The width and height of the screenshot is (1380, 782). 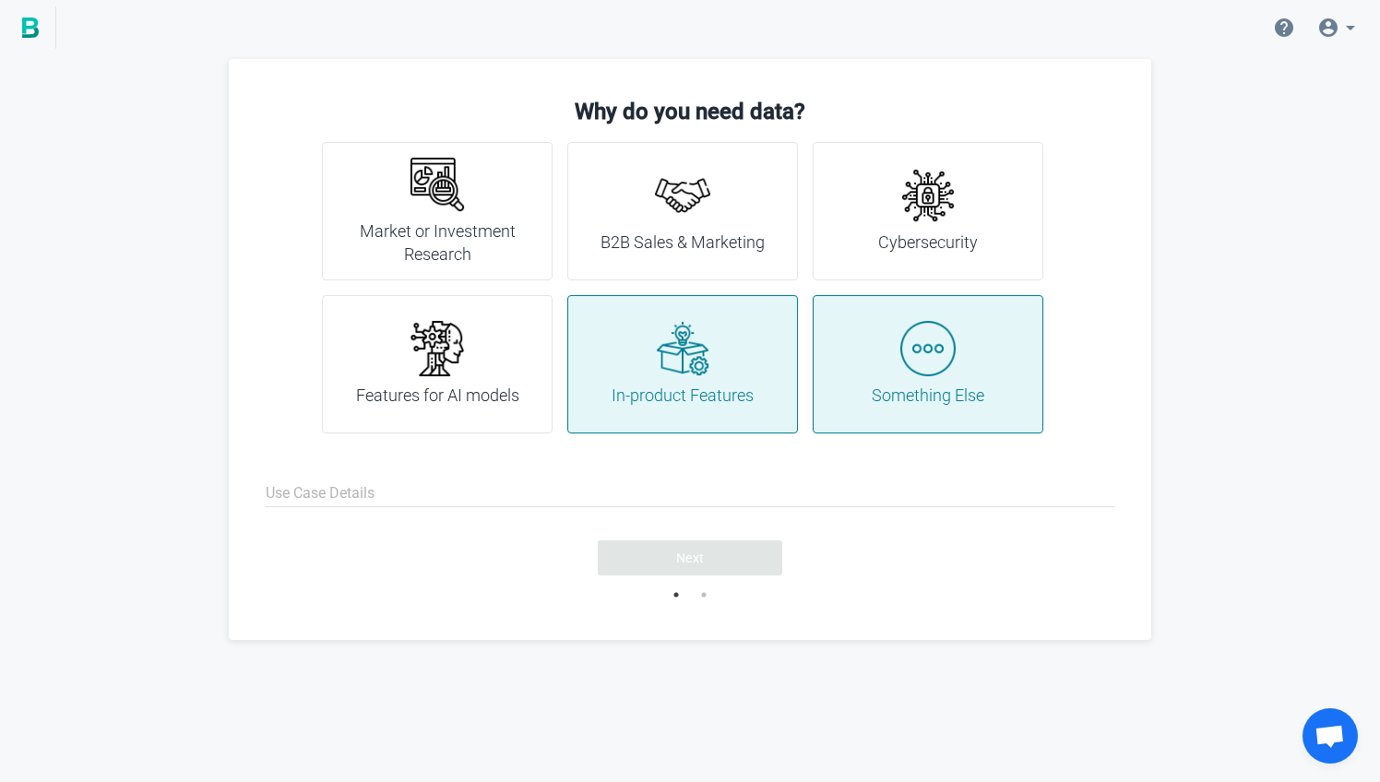 What do you see at coordinates (928, 243) in the screenshot?
I see `h4: Cybersecurity` at bounding box center [928, 243].